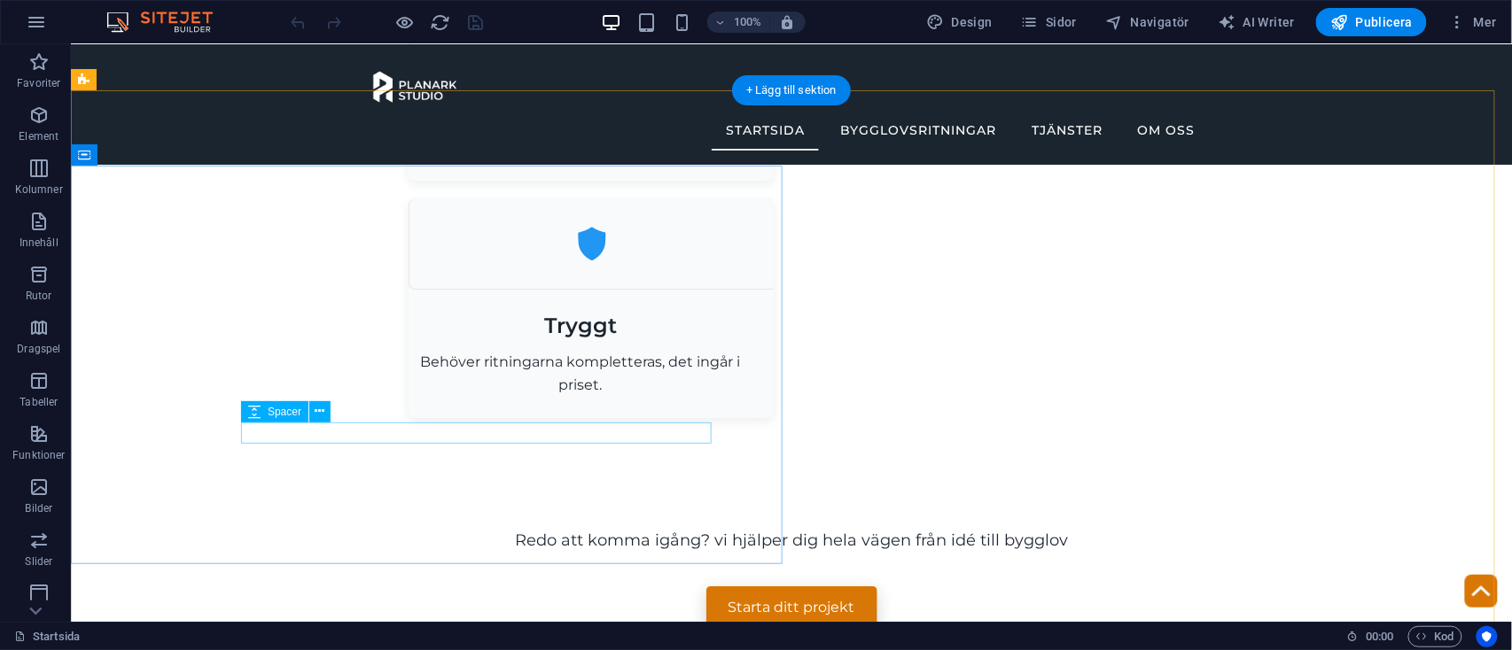 This screenshot has height=650, width=1512. I want to click on i: Justera zoomnivån automatiskt vid storleksändring för att passa vald enhet., so click(788, 22).